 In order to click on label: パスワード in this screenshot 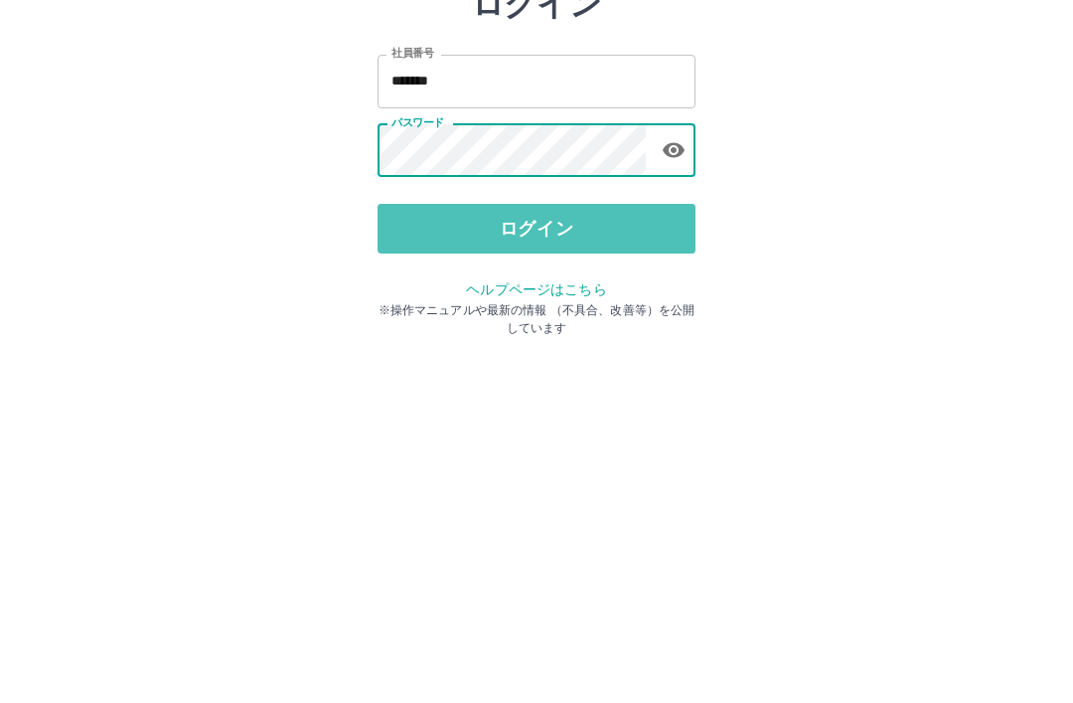, I will do `click(417, 262)`.